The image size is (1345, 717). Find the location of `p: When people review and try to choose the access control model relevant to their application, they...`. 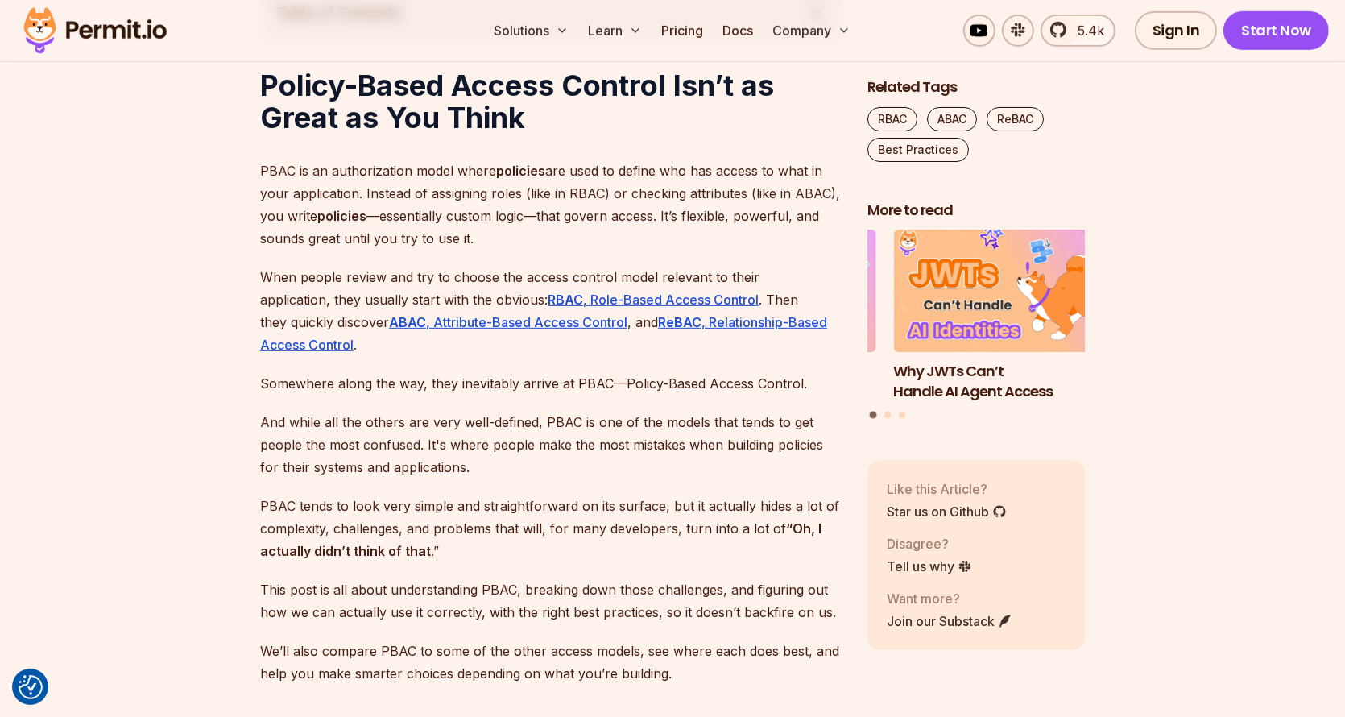

p: When people review and try to choose the access control model relevant to their application, they... is located at coordinates (551, 311).